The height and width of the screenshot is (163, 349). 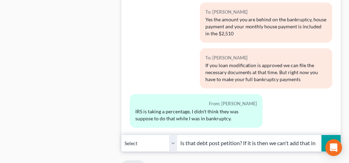 I want to click on input: Say something..., so click(x=249, y=143).